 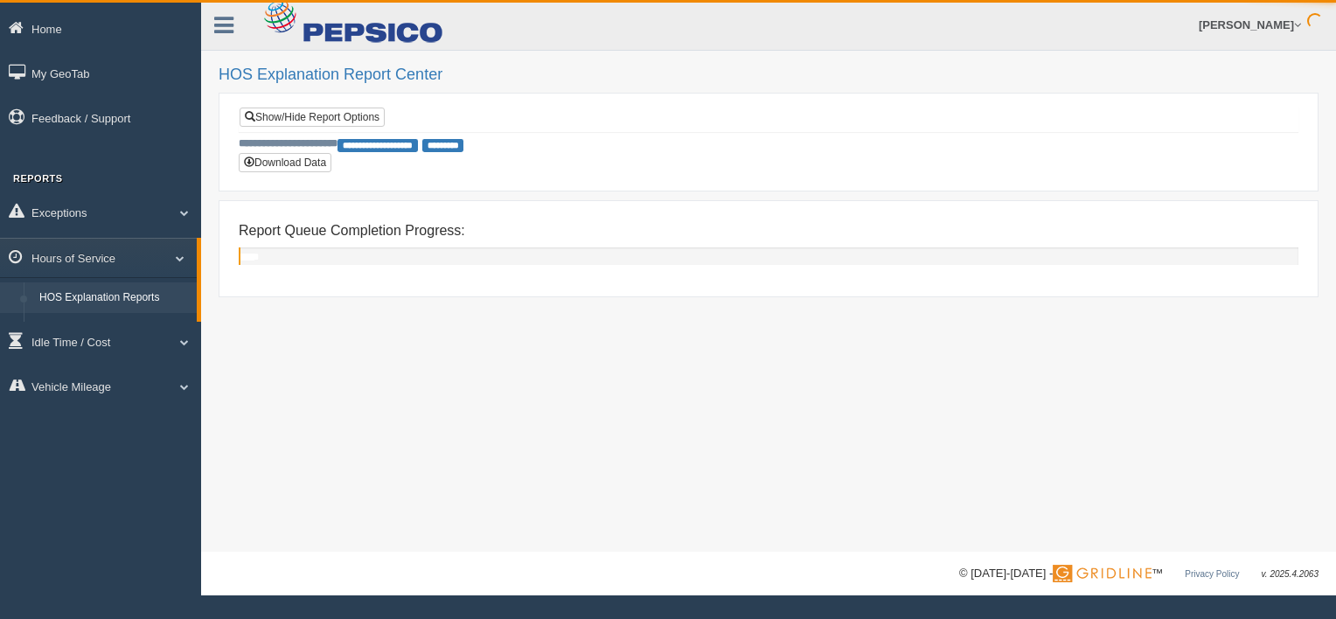 I want to click on h4: Report Queue Completion Progress:, so click(x=769, y=231).